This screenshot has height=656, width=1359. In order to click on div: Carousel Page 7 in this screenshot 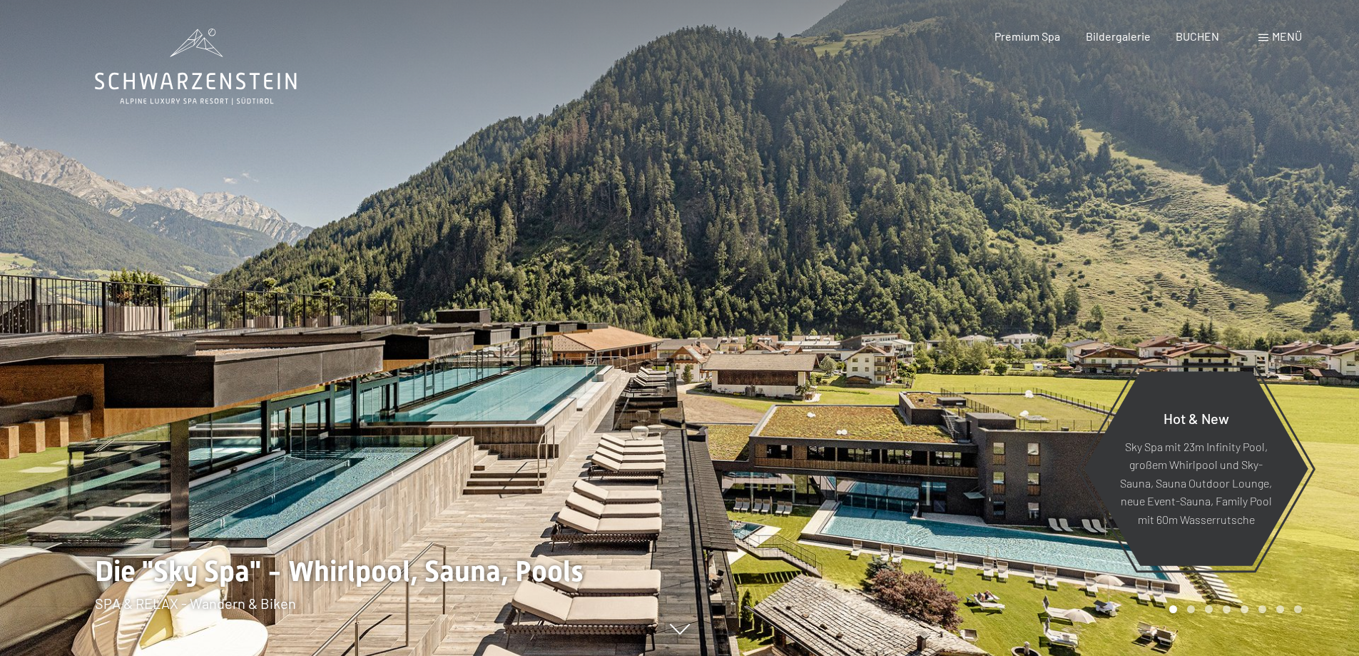, I will do `click(1280, 609)`.